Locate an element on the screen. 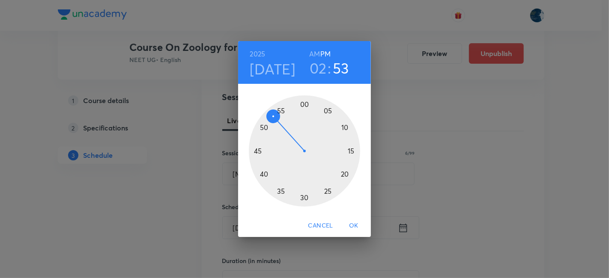 This screenshot has width=609, height=278. button: PM is located at coordinates (326, 54).